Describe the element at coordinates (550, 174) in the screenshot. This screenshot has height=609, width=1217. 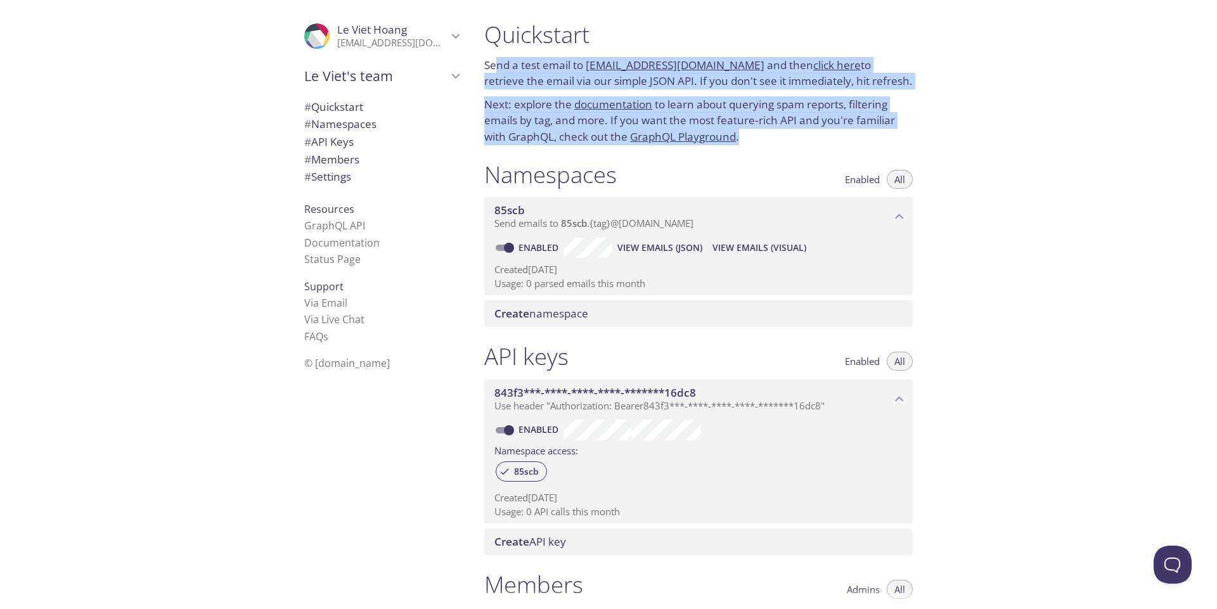
I see `h1: Namespaces` at that location.